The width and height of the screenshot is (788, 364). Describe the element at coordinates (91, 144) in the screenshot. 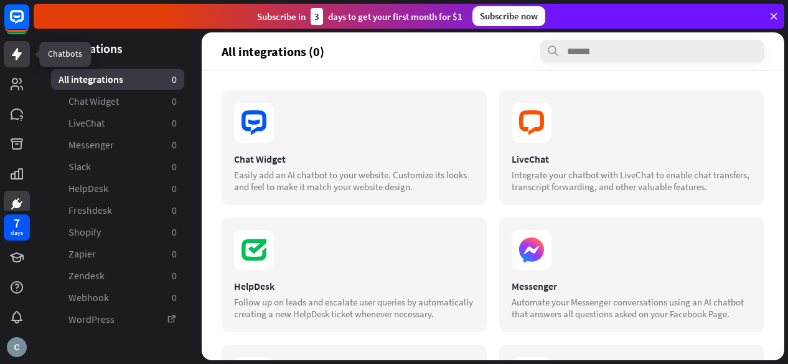

I see `span: Messenger` at that location.